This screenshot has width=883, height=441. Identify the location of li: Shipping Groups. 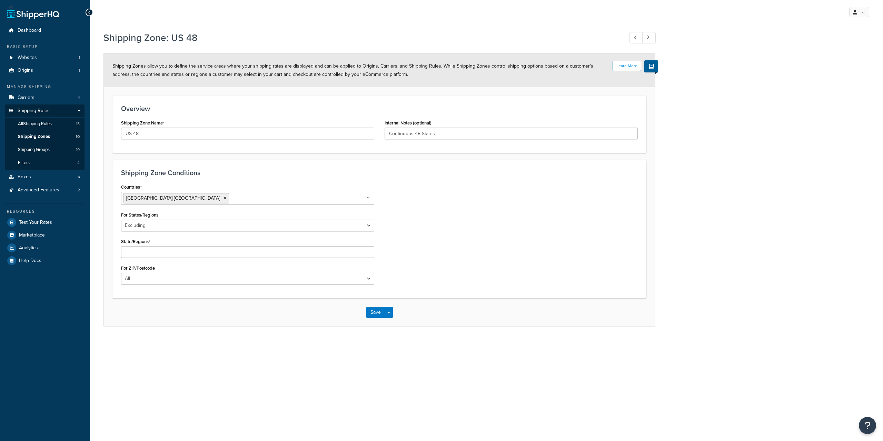
(45, 150).